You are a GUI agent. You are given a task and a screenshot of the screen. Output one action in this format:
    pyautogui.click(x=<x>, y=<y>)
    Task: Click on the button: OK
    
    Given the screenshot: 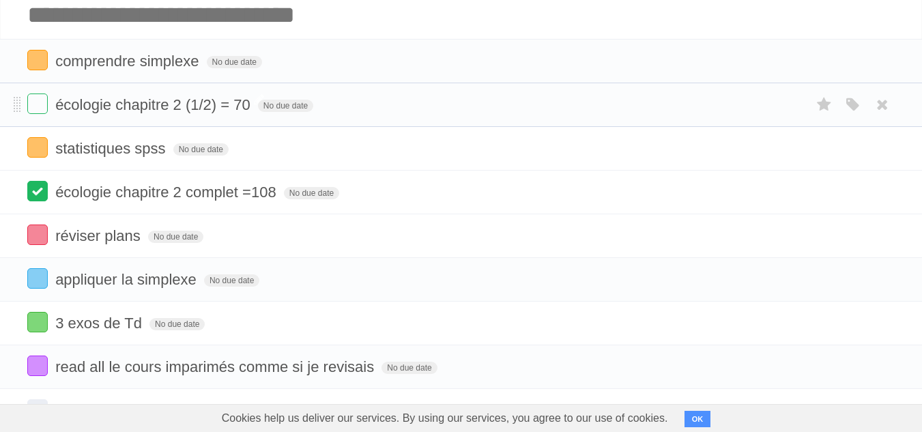 What is the action you would take?
    pyautogui.click(x=697, y=419)
    